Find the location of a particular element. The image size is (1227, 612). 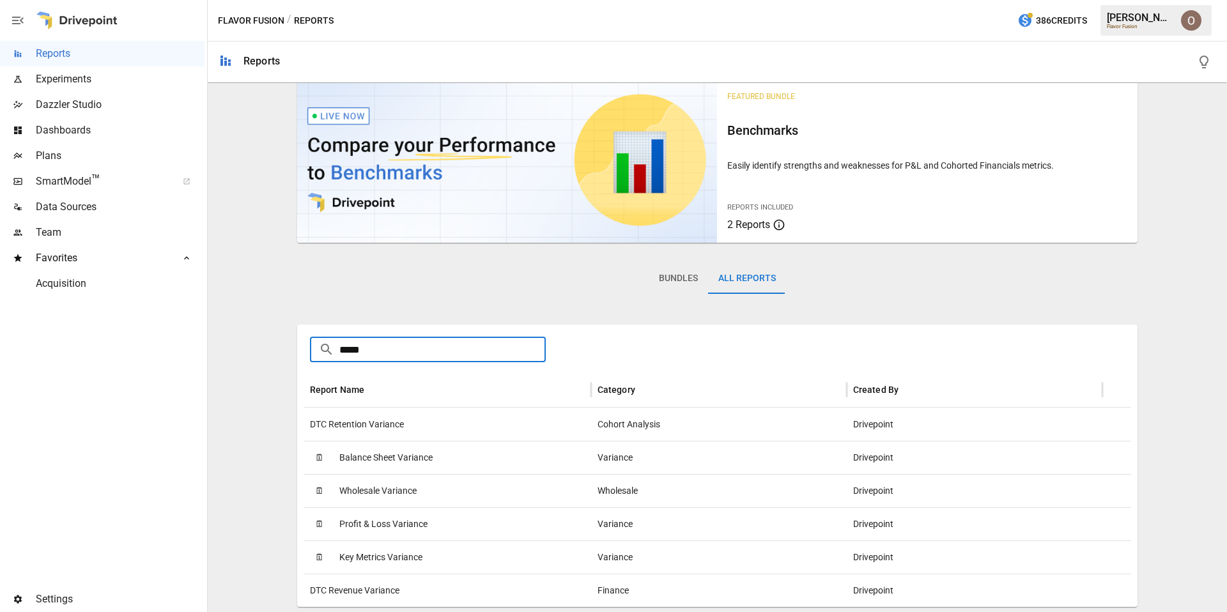

span: Featured Bundle is located at coordinates (761, 96).